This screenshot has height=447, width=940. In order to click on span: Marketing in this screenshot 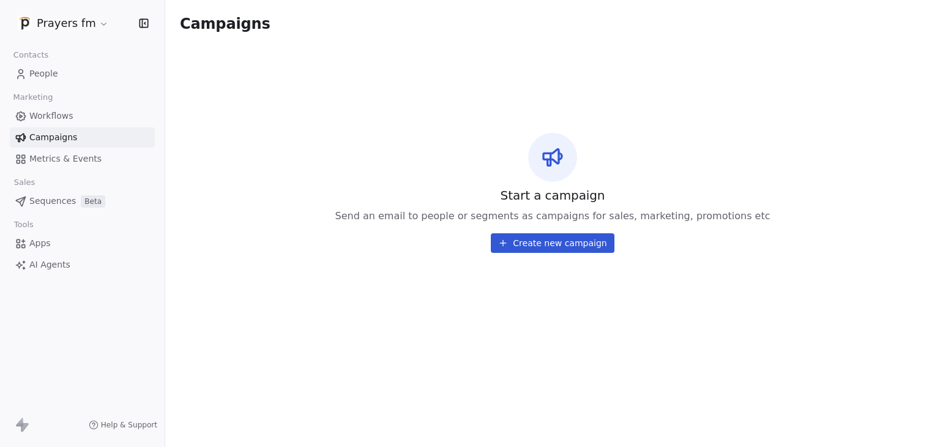, I will do `click(33, 97)`.